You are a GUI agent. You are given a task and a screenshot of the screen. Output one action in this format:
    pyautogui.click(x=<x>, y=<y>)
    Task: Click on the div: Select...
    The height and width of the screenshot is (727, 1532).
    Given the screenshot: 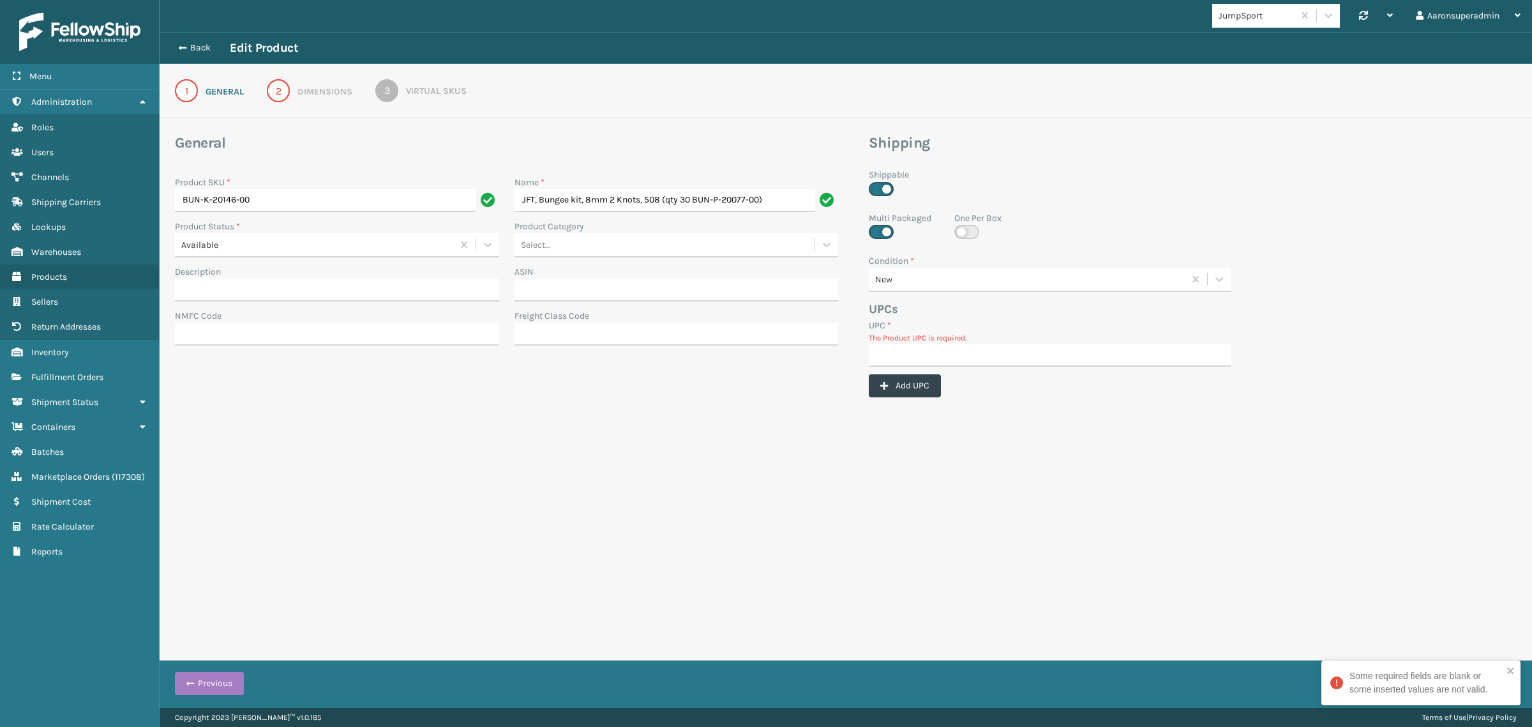 What is the action you would take?
    pyautogui.click(x=536, y=245)
    